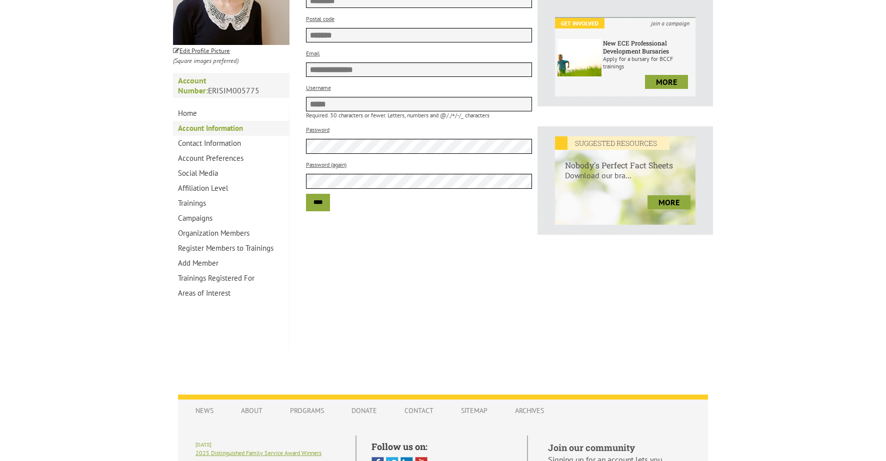  Describe the element at coordinates (648, 47) in the screenshot. I see `h6: New ECE Professional Development Bursaries` at that location.